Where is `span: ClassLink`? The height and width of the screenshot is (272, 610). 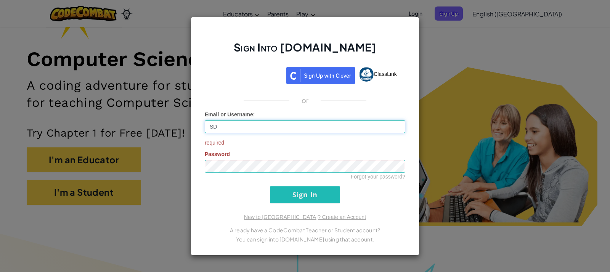 span: ClassLink is located at coordinates (385, 74).